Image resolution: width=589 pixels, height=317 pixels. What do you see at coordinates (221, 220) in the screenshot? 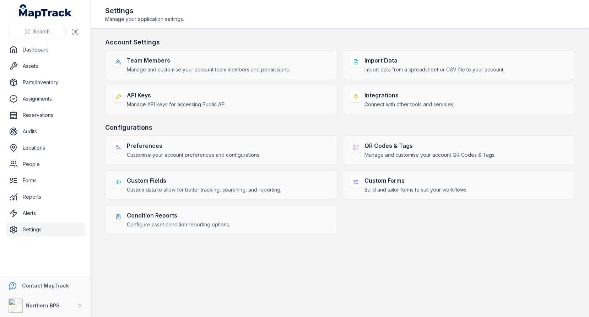
I see `a: Condition ReportsConfigure asset condition reporting options.` at bounding box center [221, 220].